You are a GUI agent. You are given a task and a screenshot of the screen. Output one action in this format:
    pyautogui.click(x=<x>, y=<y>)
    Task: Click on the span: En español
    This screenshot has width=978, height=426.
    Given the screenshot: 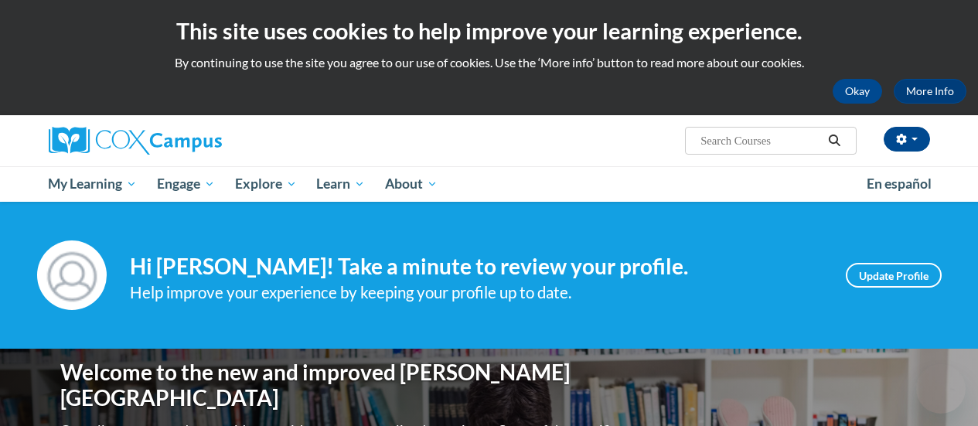 What is the action you would take?
    pyautogui.click(x=899, y=183)
    